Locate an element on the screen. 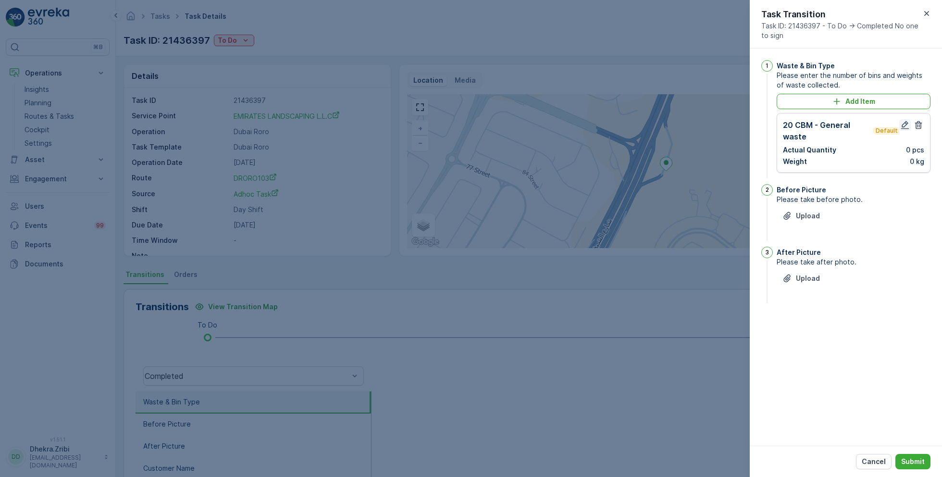 Image resolution: width=942 pixels, height=477 pixels. p: Weight is located at coordinates (795, 162).